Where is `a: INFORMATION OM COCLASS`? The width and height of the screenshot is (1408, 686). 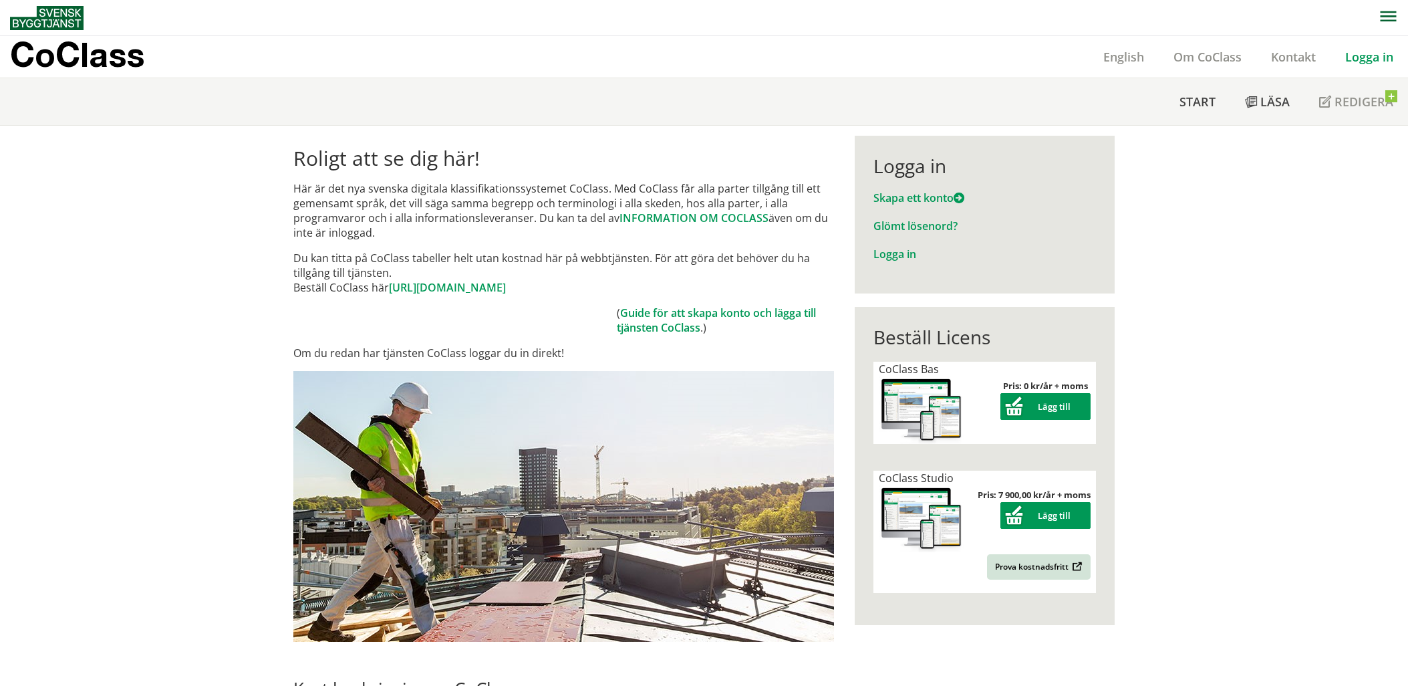
a: INFORMATION OM COCLASS is located at coordinates (694, 218).